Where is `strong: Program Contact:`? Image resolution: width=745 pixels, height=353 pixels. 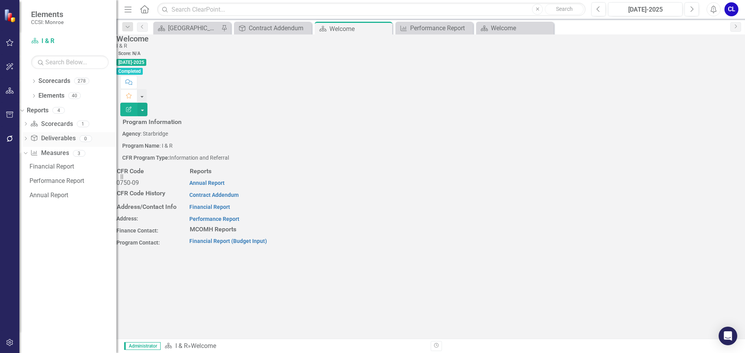 strong: Program Contact: is located at coordinates (138, 243).